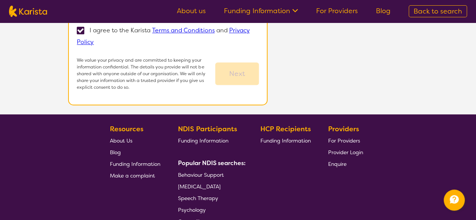 This screenshot has width=476, height=220. I want to click on a: About Us, so click(135, 140).